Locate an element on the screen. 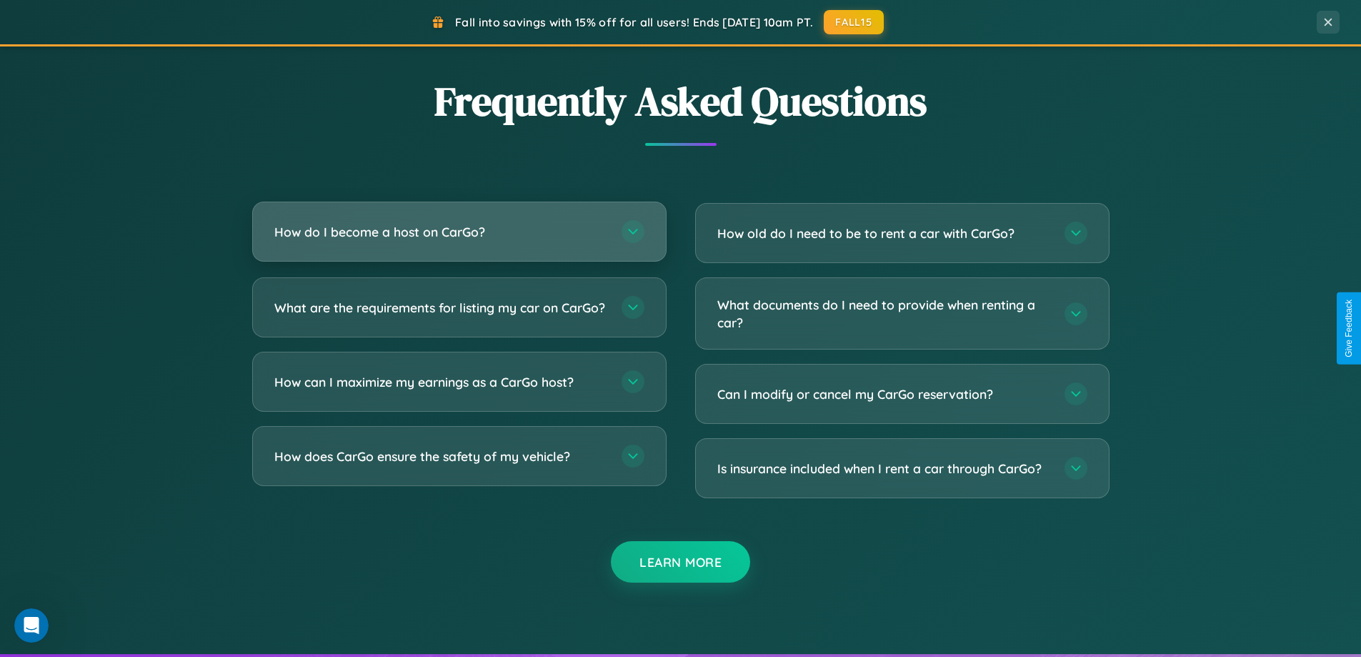 The width and height of the screenshot is (1361, 657). h2: Frequently Asked Questions is located at coordinates (681, 101).